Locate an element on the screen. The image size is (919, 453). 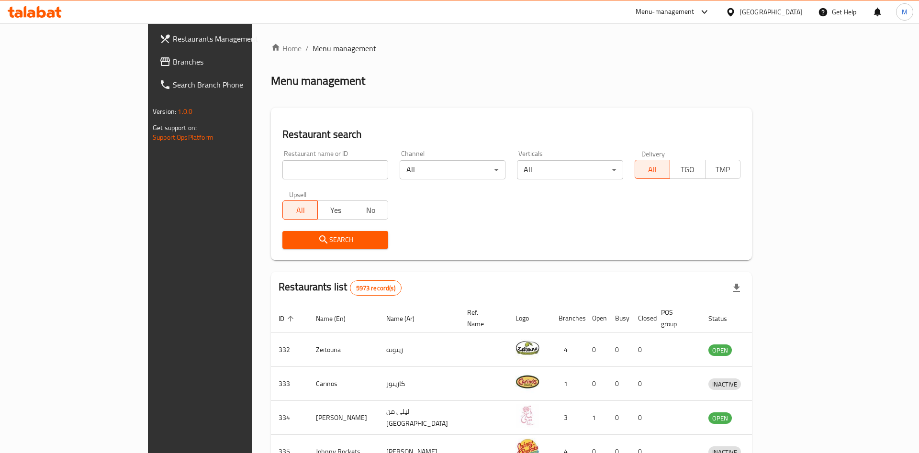
a: Branches is located at coordinates (226, 62).